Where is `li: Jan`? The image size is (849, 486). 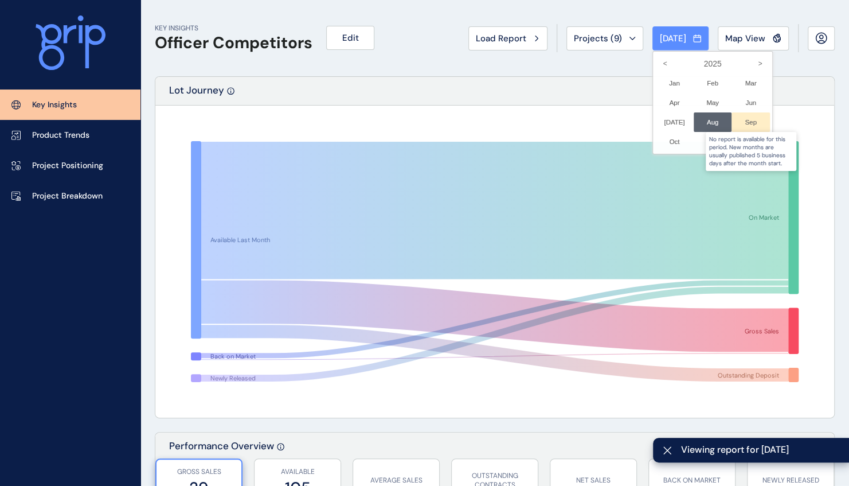
li: Jan is located at coordinates (675, 83).